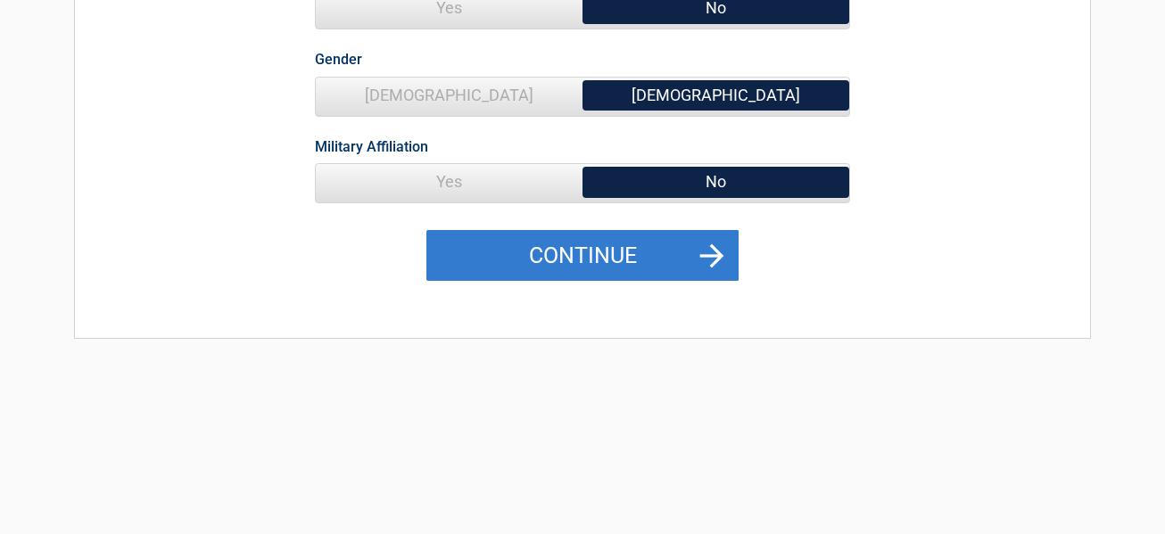 Image resolution: width=1165 pixels, height=534 pixels. Describe the element at coordinates (715, 182) in the screenshot. I see `span: No` at that location.